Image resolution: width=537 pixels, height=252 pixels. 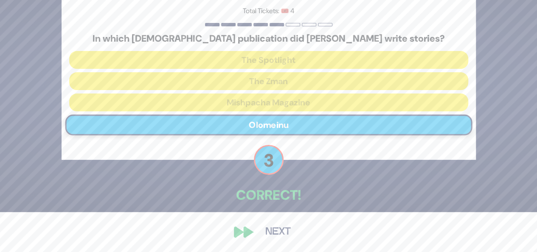 What do you see at coordinates (269, 195) in the screenshot?
I see `p: Correct!` at bounding box center [269, 195].